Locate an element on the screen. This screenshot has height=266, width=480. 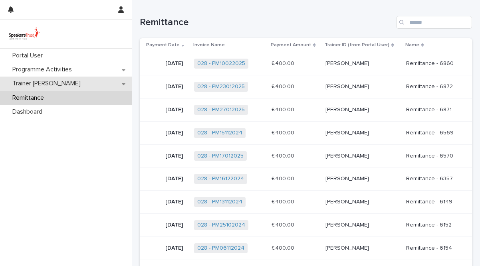
p: Remittance - 6872 is located at coordinates (430, 86).